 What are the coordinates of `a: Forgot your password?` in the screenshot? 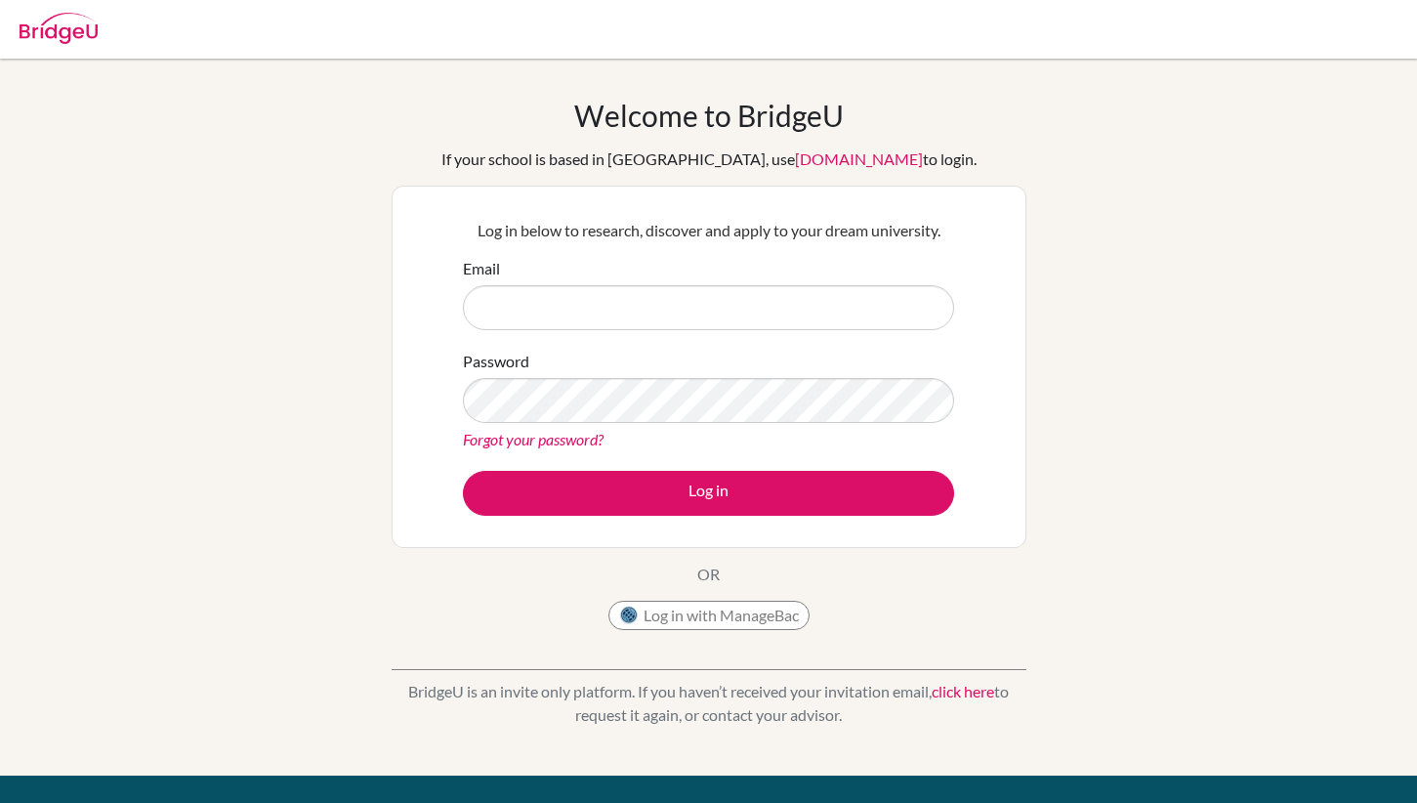 It's located at (533, 438).